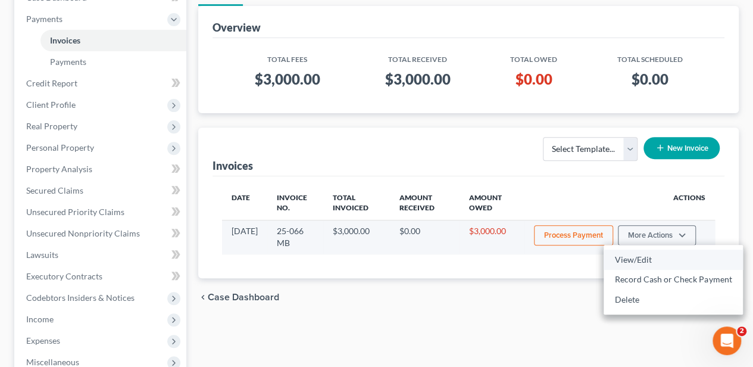  I want to click on a: View/Edit, so click(673, 260).